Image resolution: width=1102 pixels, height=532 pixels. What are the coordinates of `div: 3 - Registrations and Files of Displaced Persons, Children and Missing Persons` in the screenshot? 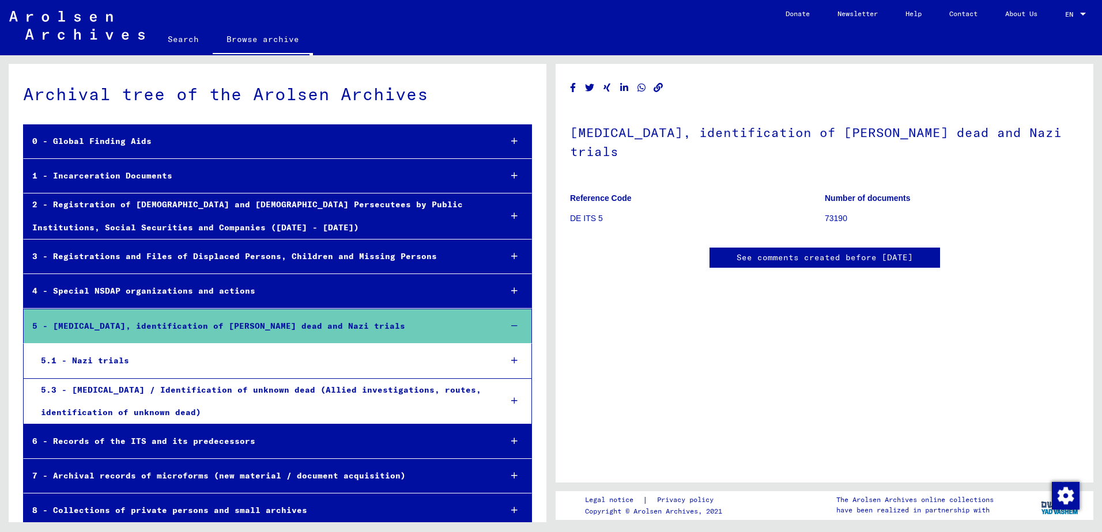 It's located at (258, 256).